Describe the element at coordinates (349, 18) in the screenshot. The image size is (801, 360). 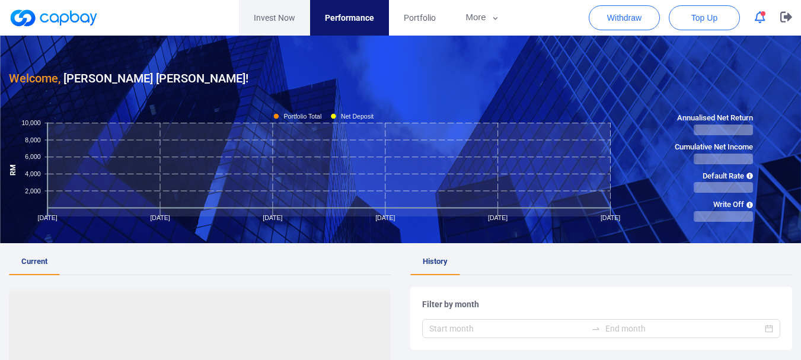
I see `span: Performance` at that location.